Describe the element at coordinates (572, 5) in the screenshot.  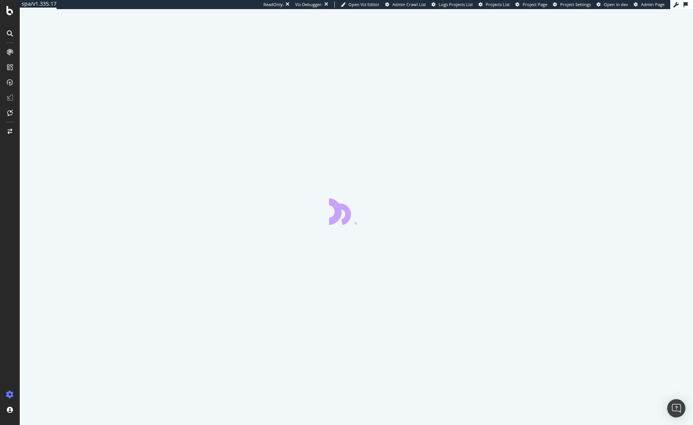
I see `a: Project Settings` at that location.